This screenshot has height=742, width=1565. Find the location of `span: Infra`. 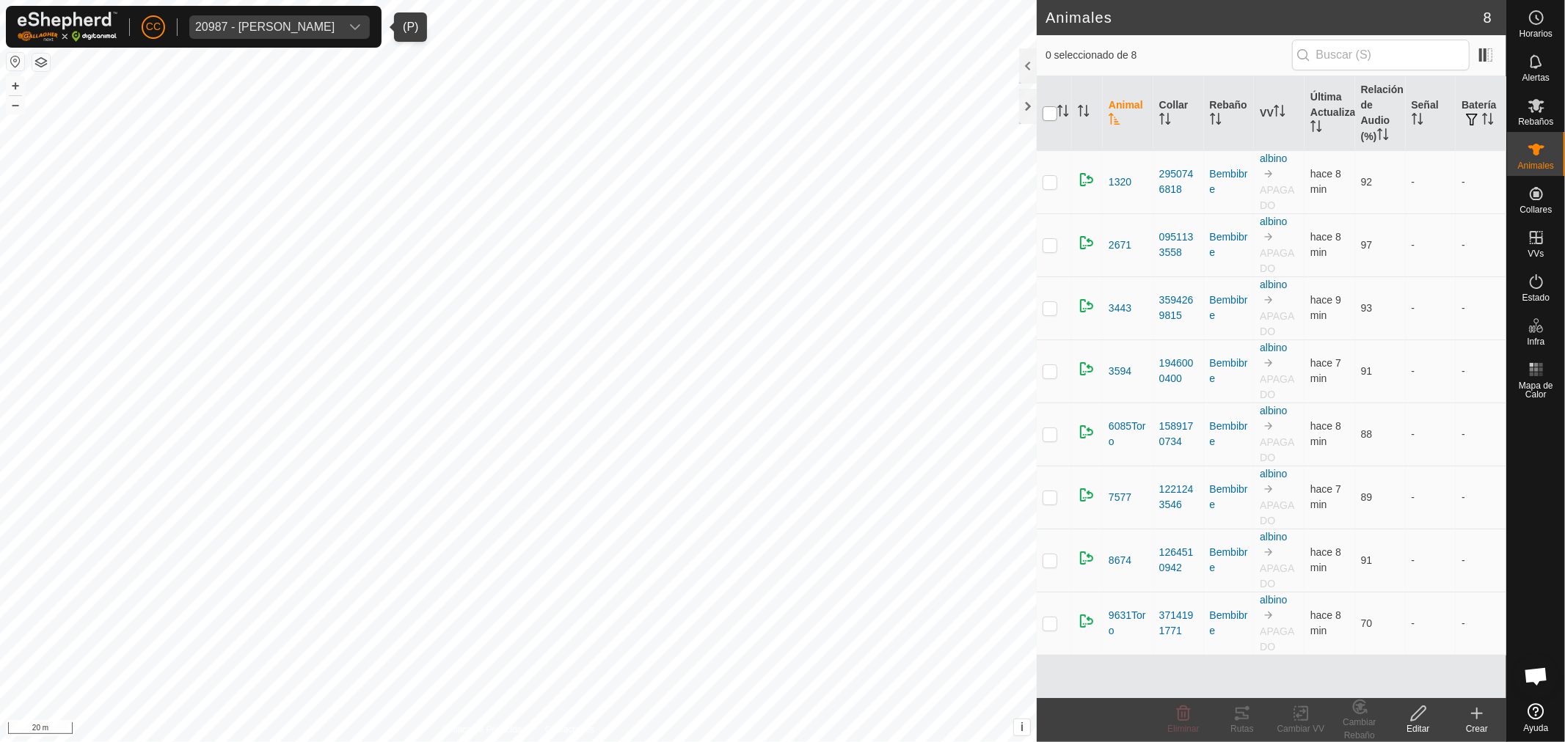

span: Infra is located at coordinates (1536, 342).